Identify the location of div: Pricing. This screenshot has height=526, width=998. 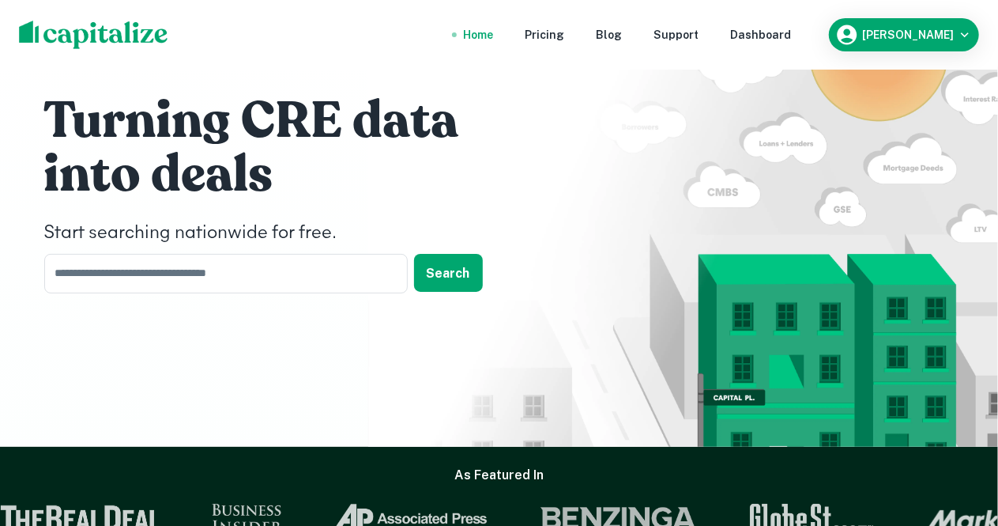
(545, 35).